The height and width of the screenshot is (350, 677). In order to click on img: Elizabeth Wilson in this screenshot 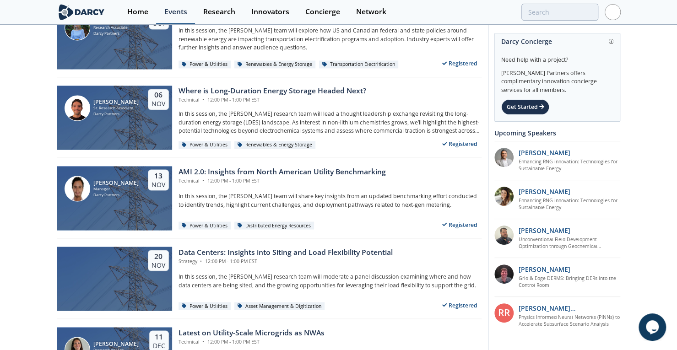, I will do `click(77, 27)`.